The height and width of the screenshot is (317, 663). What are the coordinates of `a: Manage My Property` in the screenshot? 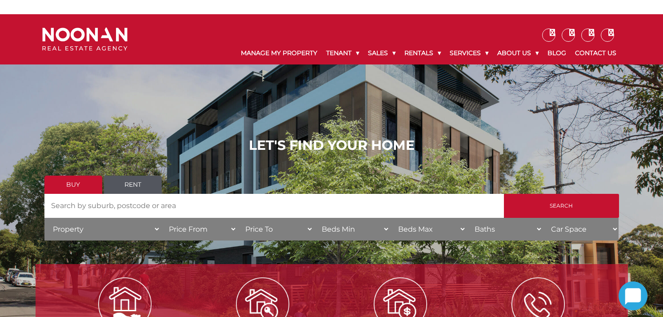 It's located at (279, 53).